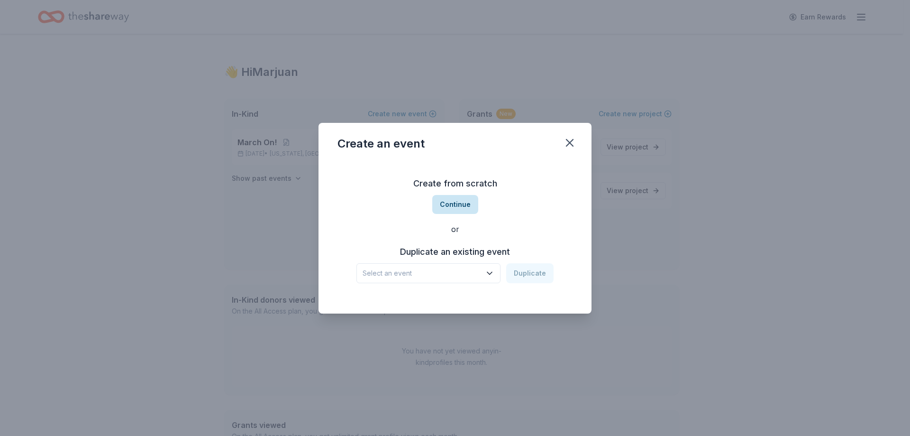  I want to click on button: Select an event, so click(428, 273).